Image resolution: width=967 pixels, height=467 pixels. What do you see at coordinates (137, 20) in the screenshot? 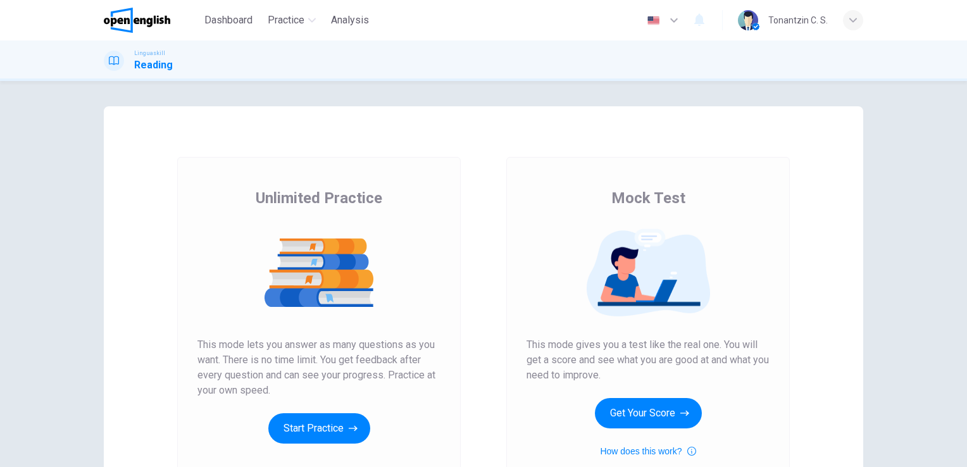
I see `img: OpenEnglish logo` at bounding box center [137, 20].